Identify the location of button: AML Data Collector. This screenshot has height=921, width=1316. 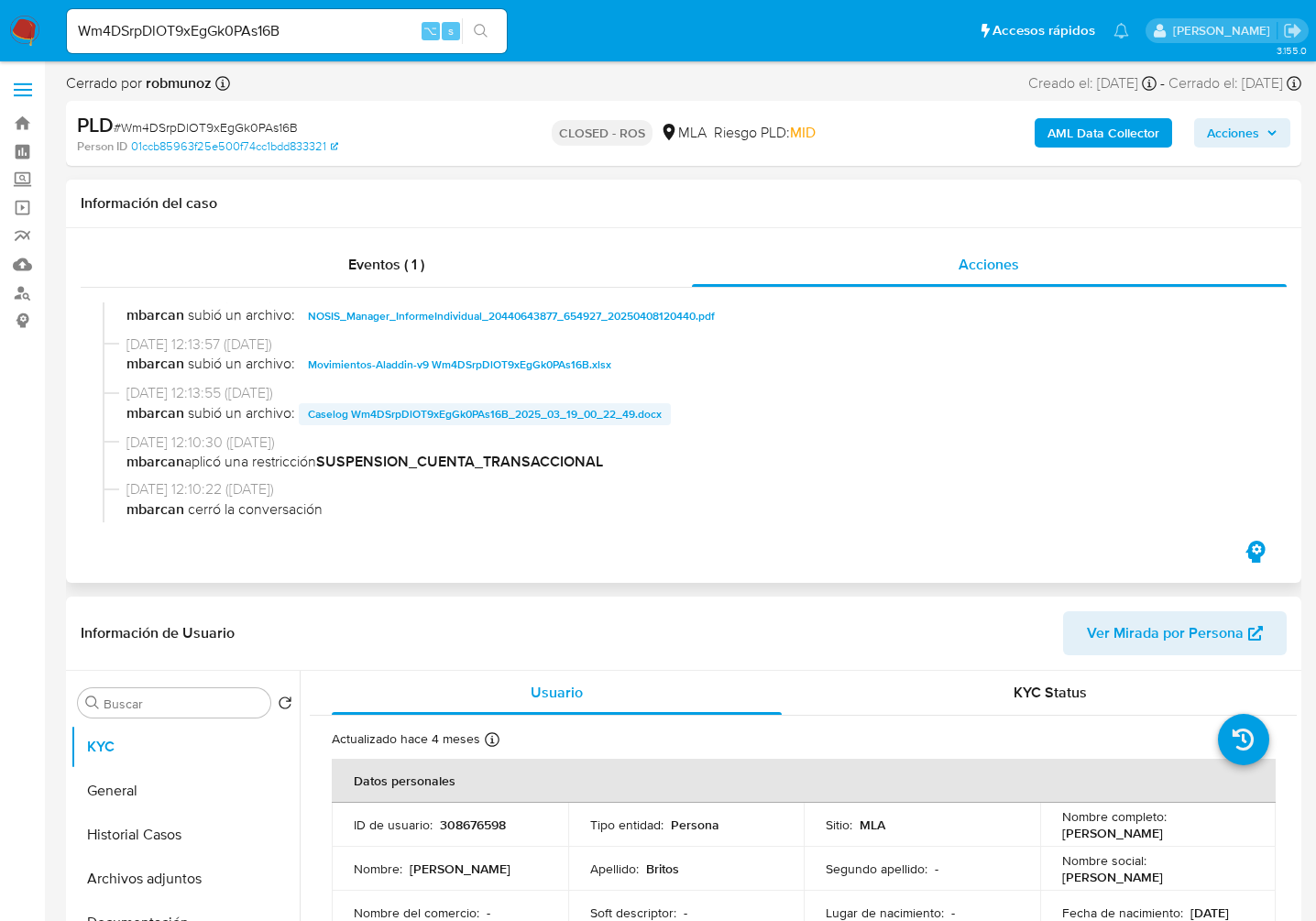
(1103, 133).